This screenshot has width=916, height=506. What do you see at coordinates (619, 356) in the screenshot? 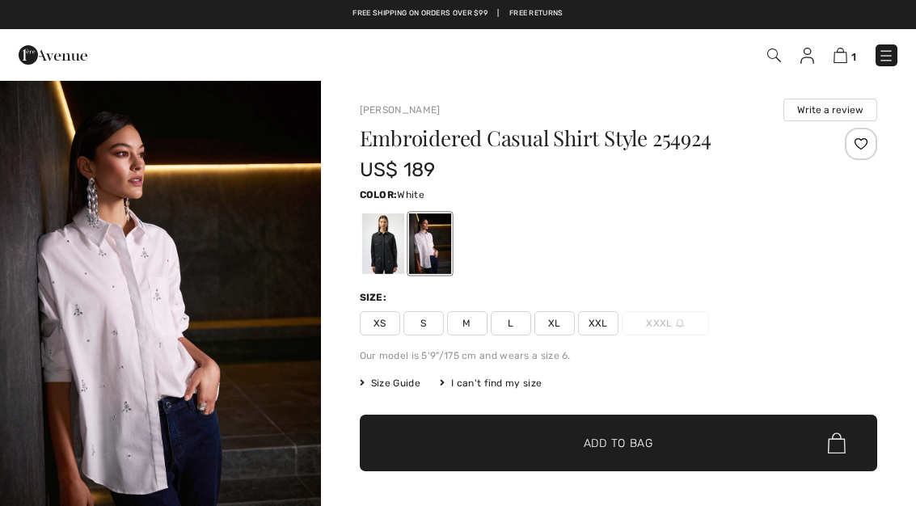
I see `div: Our model is 5'9"/175 cm and wears a size 6.` at bounding box center [619, 356].